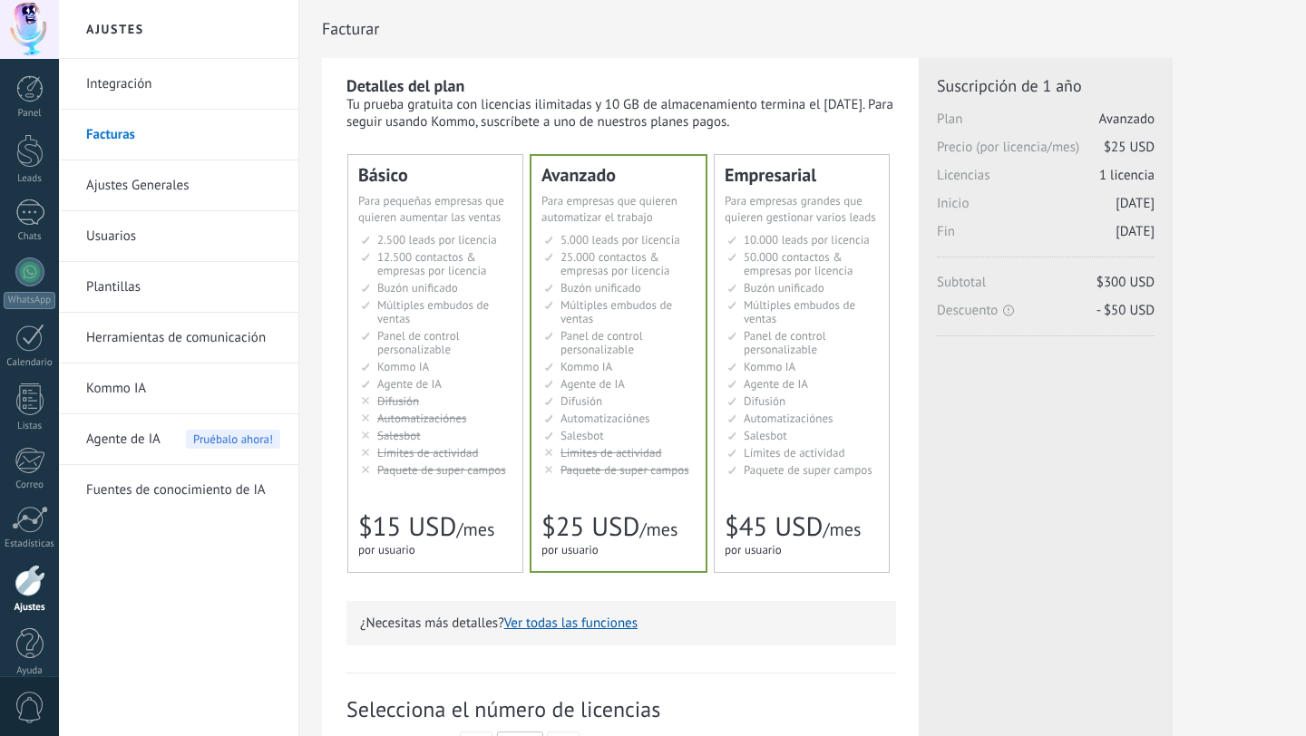 This screenshot has height=736, width=1306. Describe the element at coordinates (183, 84) in the screenshot. I see `a: Integración` at that location.